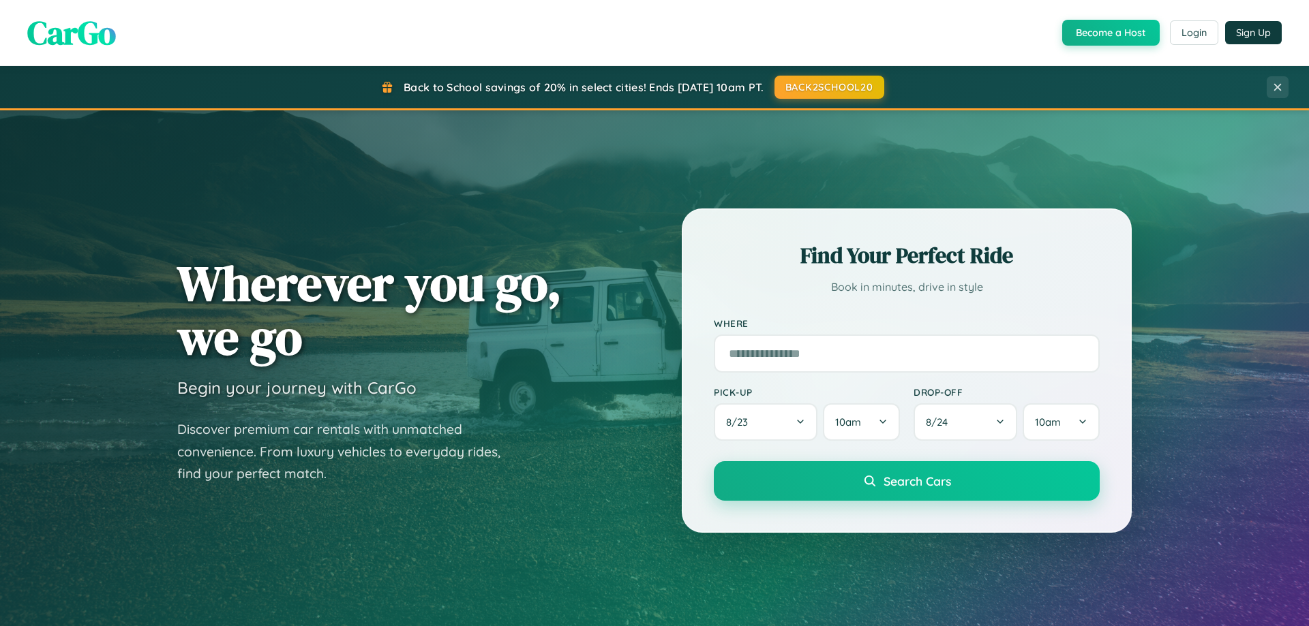 Image resolution: width=1309 pixels, height=626 pixels. Describe the element at coordinates (1006, 392) in the screenshot. I see `label: Drop-off` at that location.